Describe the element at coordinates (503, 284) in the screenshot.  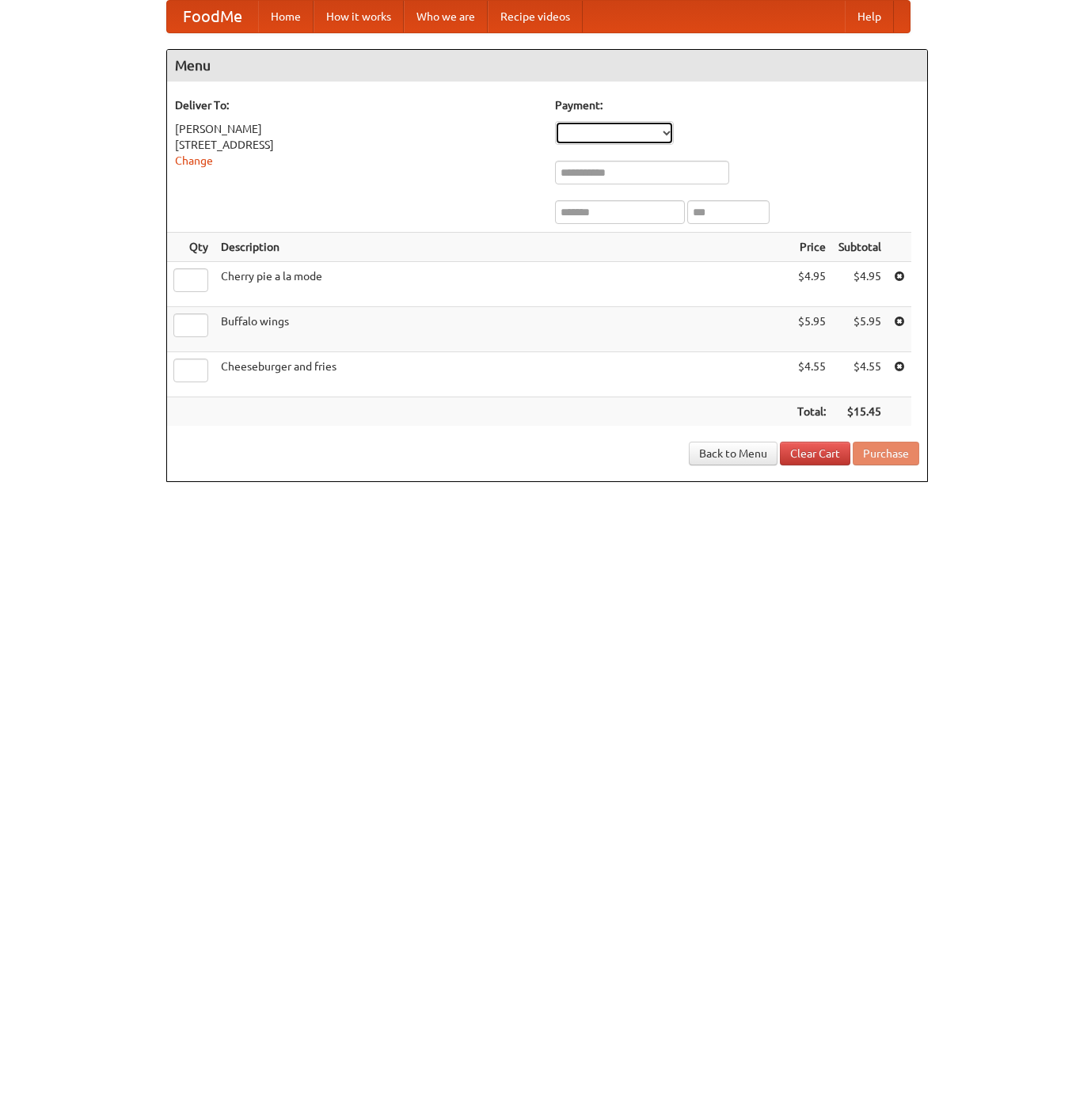
I see `td: Cherry pie a la mode` at that location.